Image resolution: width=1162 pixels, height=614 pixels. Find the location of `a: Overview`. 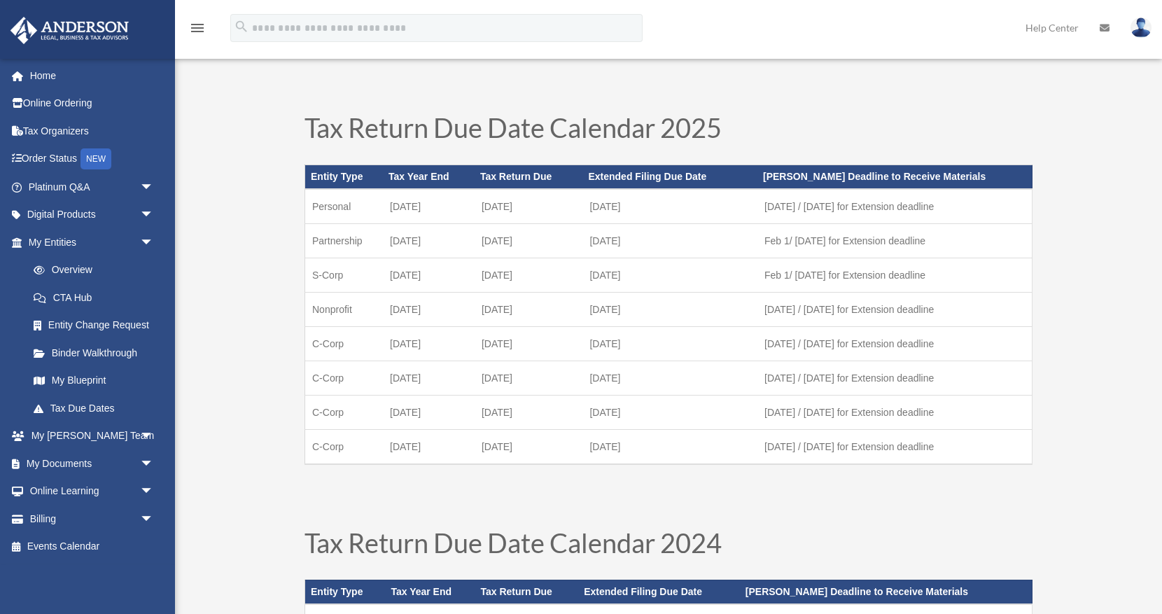

a: Overview is located at coordinates (97, 270).